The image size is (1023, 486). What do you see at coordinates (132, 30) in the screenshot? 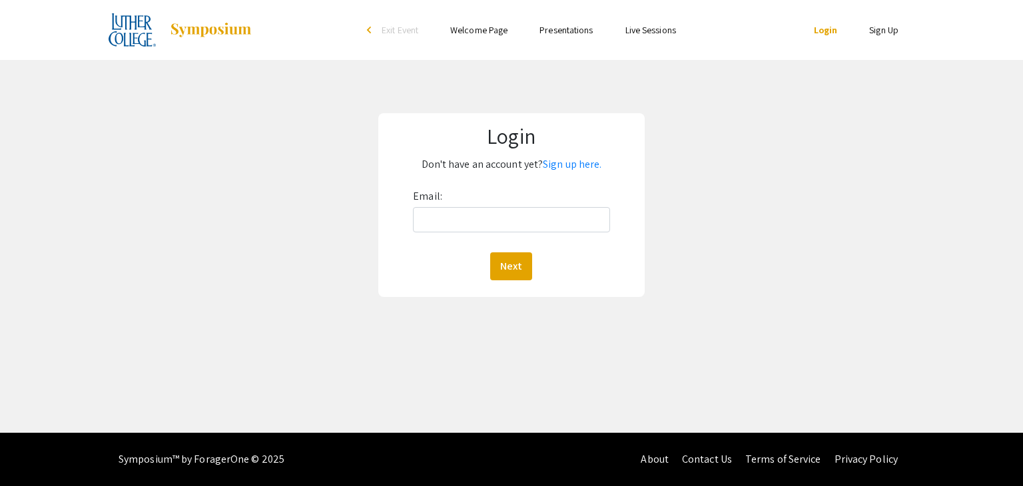
I see `img: 2025 Experiential Learning Showcase` at bounding box center [132, 30].